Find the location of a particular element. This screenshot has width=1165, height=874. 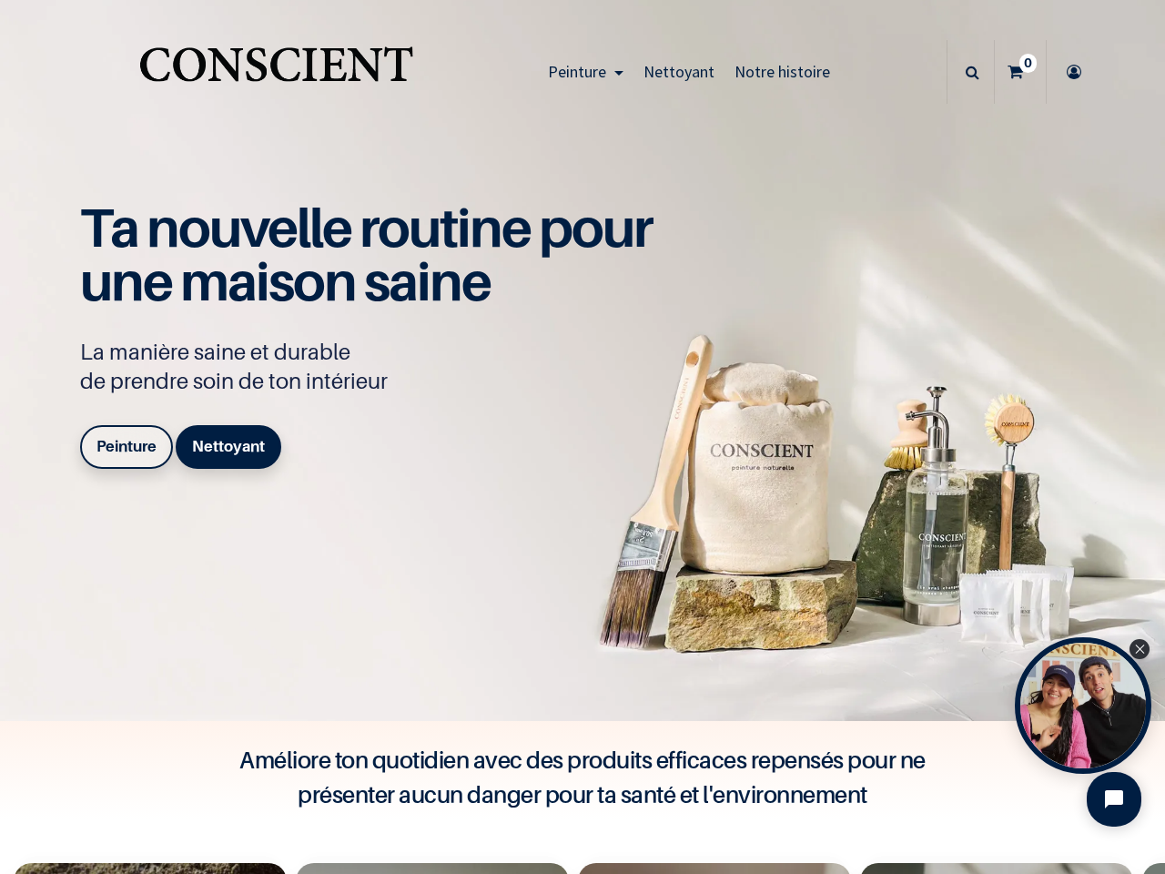

span: Notre histoire is located at coordinates (782, 71).